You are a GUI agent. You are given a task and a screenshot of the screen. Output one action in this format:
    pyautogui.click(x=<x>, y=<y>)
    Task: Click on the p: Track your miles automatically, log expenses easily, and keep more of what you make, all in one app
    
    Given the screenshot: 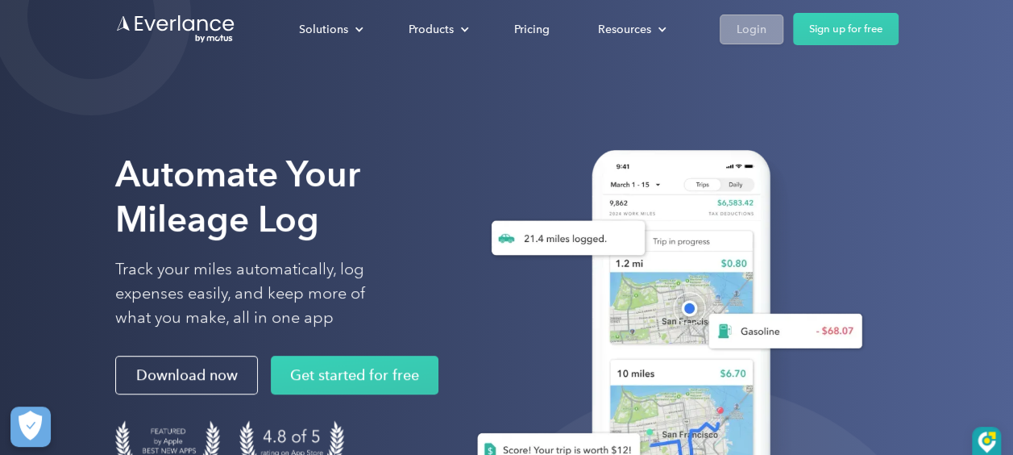 What is the action you would take?
    pyautogui.click(x=259, y=293)
    